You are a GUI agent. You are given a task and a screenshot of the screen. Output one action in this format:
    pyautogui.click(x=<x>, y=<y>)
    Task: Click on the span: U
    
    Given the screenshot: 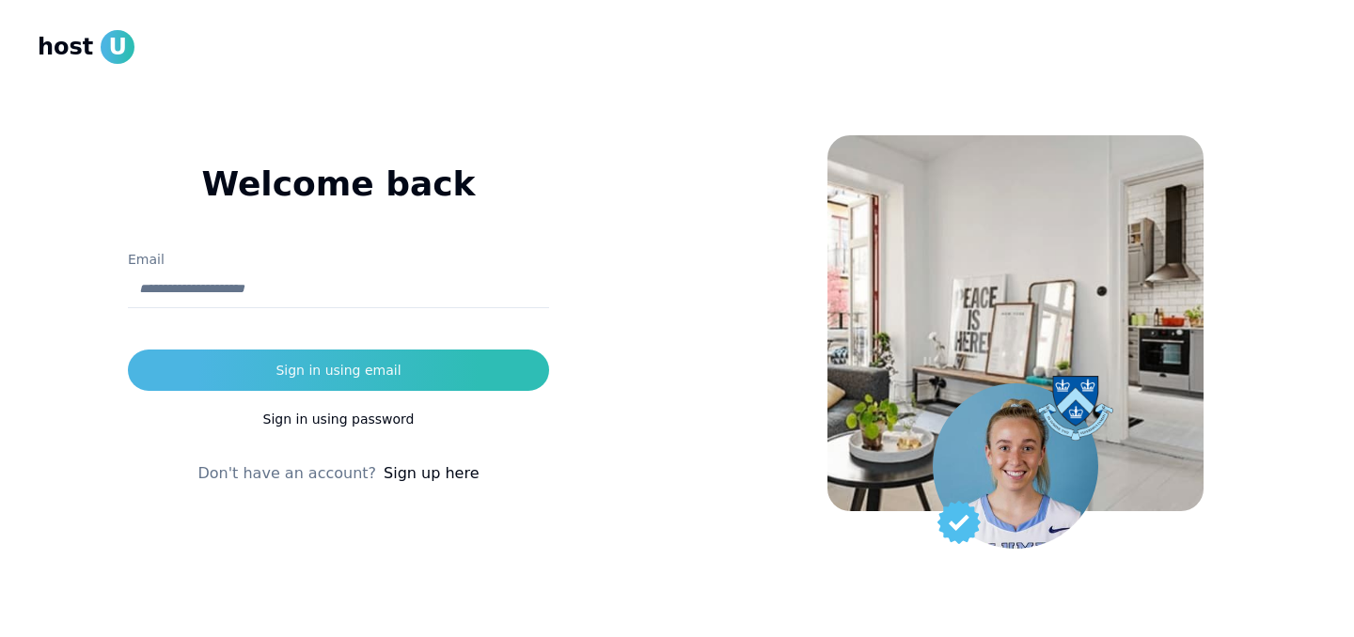 What is the action you would take?
    pyautogui.click(x=118, y=47)
    